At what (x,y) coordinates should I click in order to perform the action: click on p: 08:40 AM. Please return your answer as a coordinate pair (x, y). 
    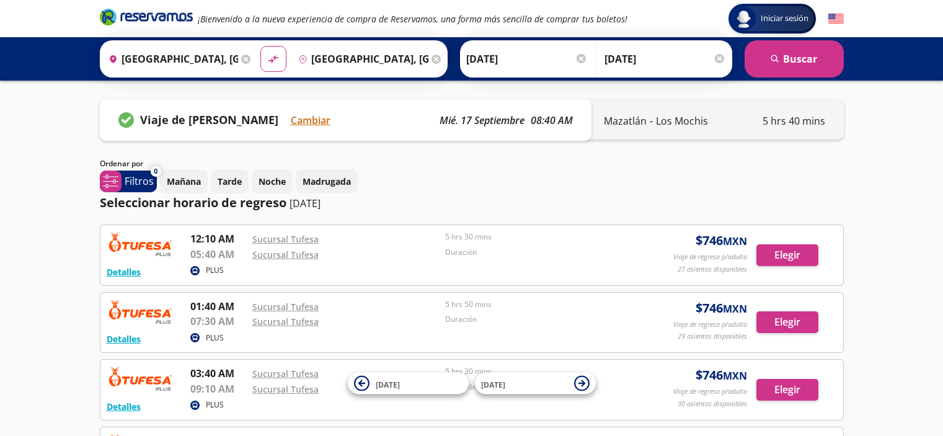
    Looking at the image, I should click on (552, 120).